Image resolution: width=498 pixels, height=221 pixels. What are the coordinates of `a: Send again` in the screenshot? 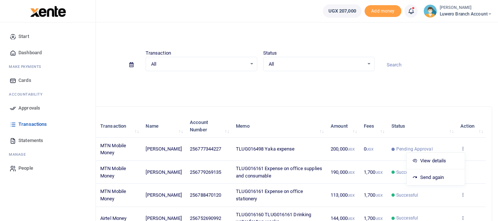 It's located at (435, 177).